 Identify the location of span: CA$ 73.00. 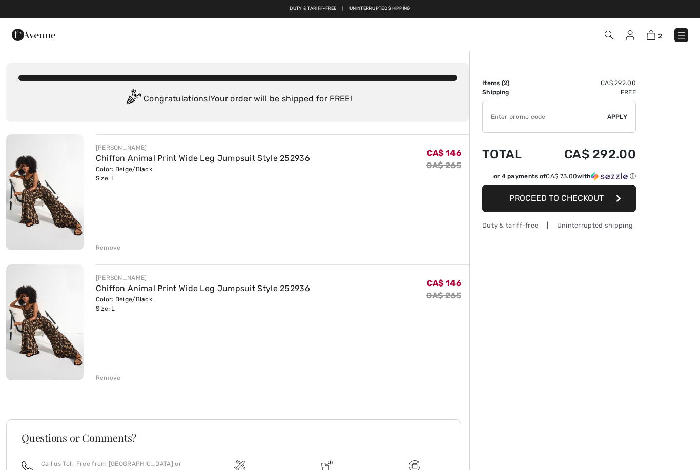
(561, 176).